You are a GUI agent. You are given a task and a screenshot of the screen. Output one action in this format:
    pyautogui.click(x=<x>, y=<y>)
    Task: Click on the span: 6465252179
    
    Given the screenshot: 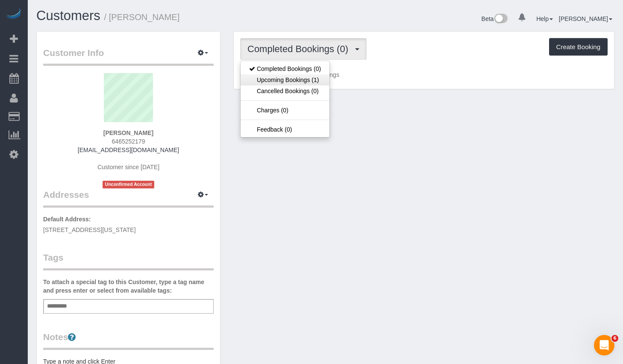 What is the action you would take?
    pyautogui.click(x=129, y=141)
    